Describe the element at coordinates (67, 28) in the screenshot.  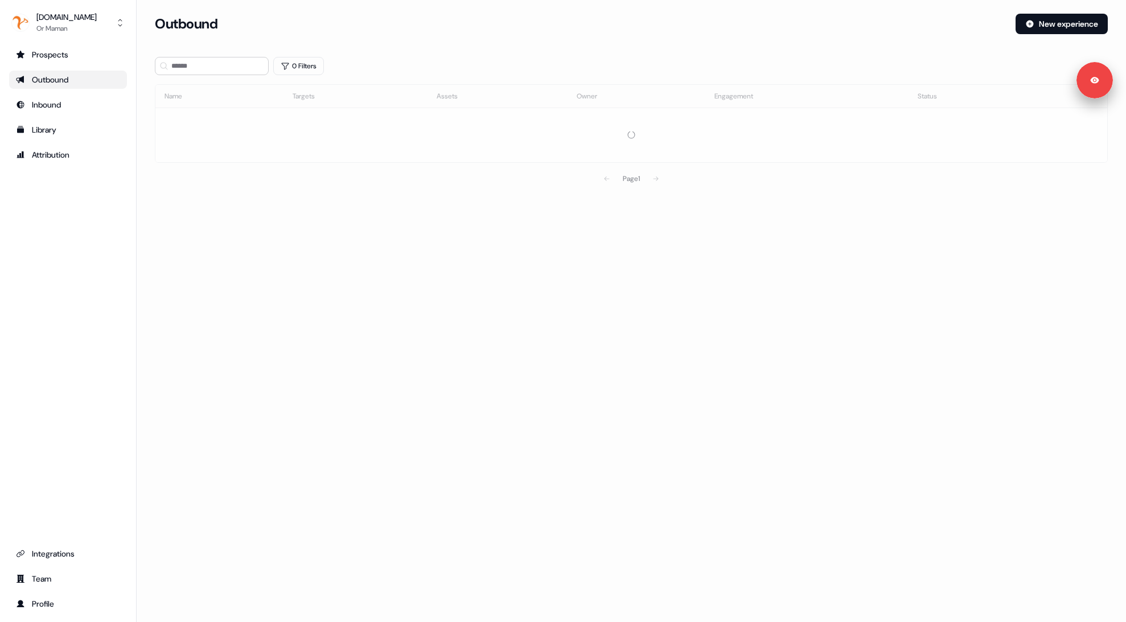
I see `div: Or Maman` at that location.